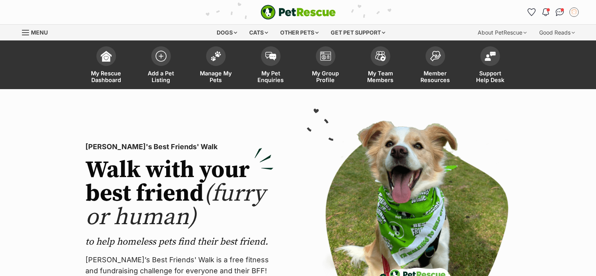  What do you see at coordinates (216, 56) in the screenshot?
I see `img: manage-my-pets-icon-02211641906a0b7f246fdf0571729dbe1e7629f14944591b6c1af311fb30b64b.svg` at bounding box center [216, 56].